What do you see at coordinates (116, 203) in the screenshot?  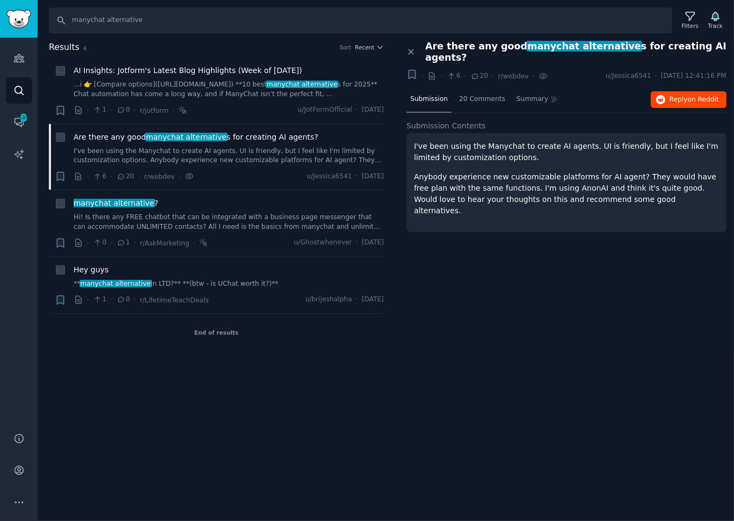 I see `a: manychat alternative?` at bounding box center [116, 203].